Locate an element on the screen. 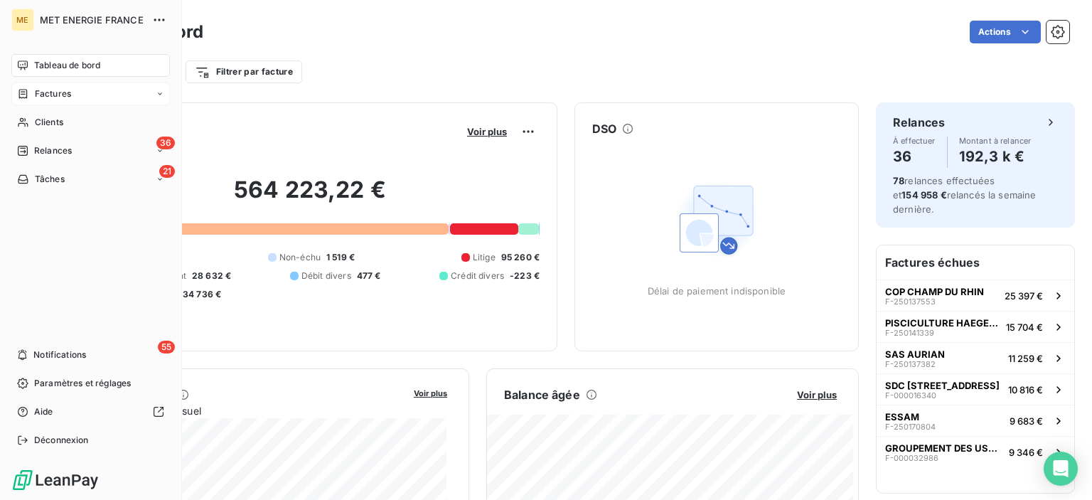 Image resolution: width=1092 pixels, height=500 pixels. h4: 192,3 k € is located at coordinates (996, 156).